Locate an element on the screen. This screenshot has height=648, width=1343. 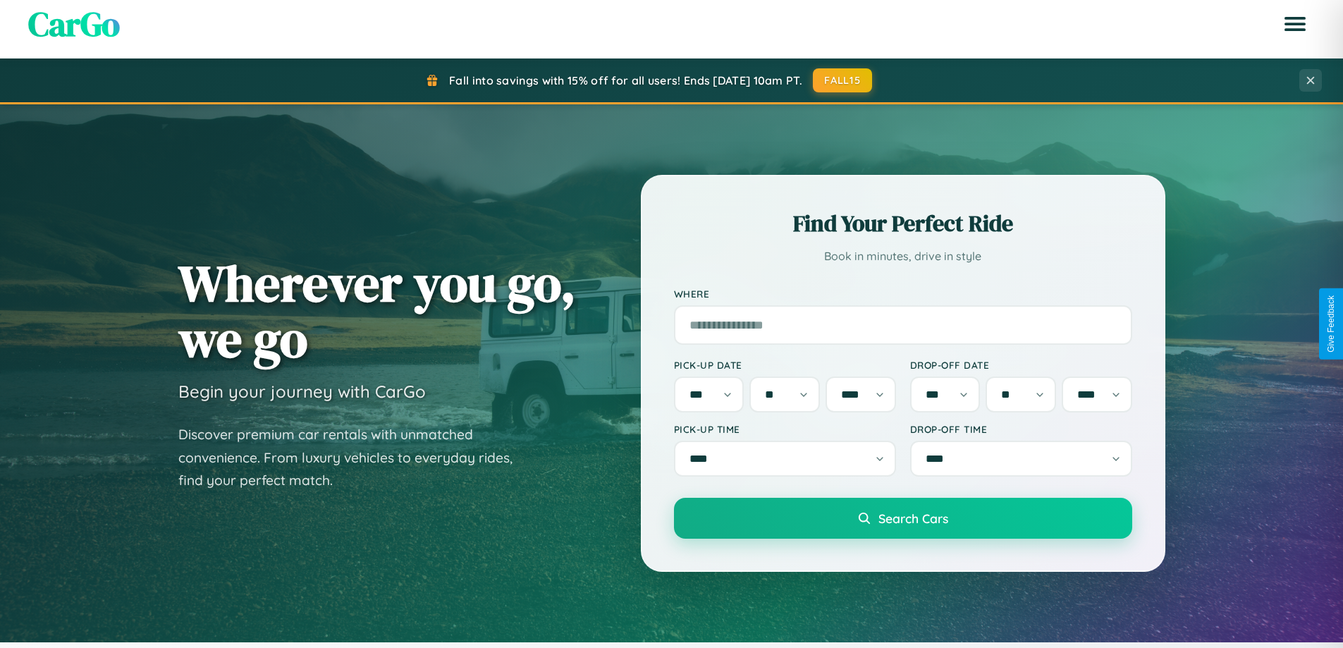
button: Search Cars is located at coordinates (903, 518).